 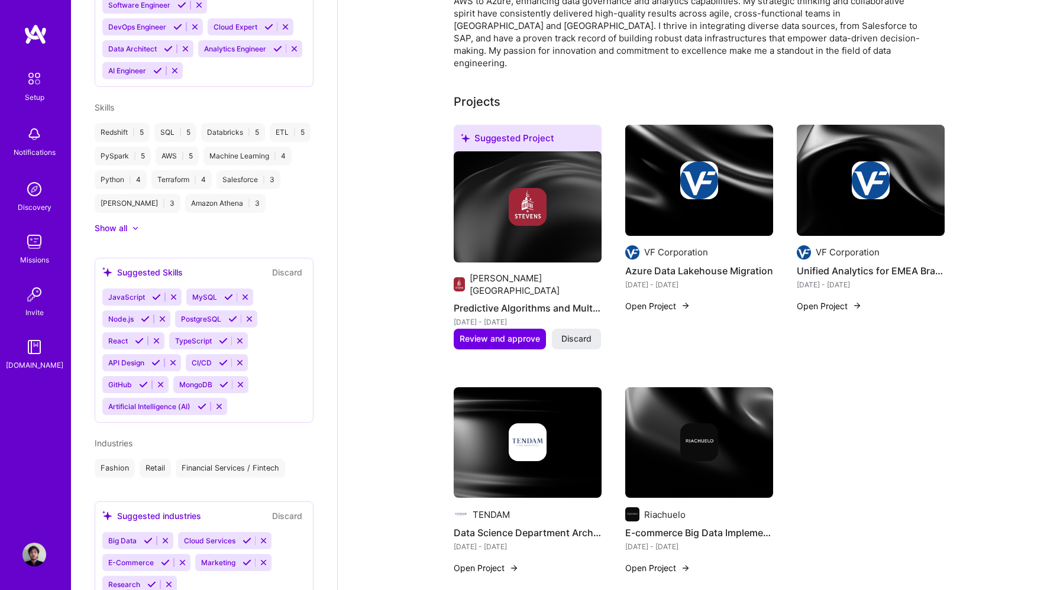 I want to click on div: Salesforce 3, so click(x=248, y=180).